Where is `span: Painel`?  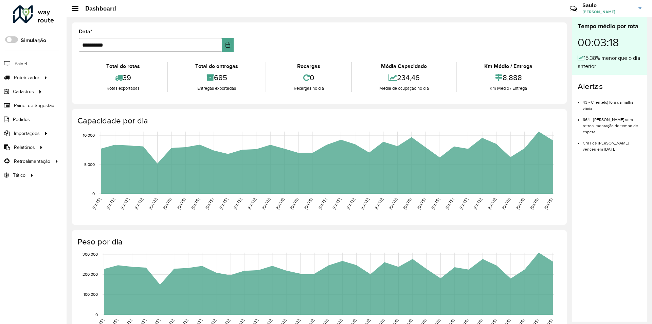 span: Painel is located at coordinates (21, 64).